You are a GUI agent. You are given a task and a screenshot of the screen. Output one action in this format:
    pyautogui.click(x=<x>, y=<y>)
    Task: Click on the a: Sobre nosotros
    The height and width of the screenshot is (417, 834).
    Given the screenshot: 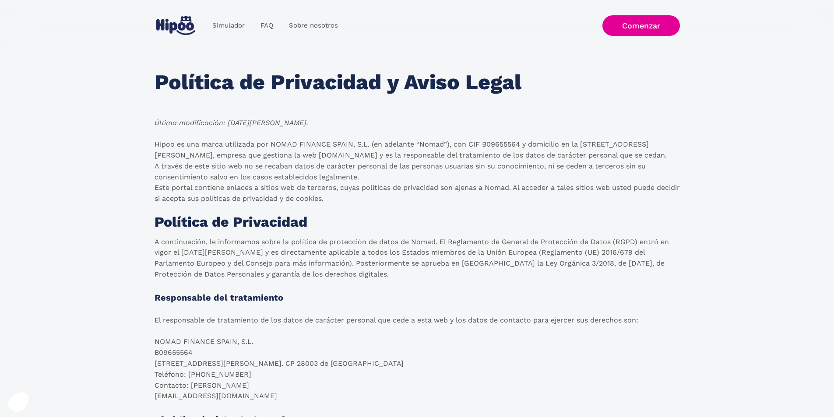 What is the action you would take?
    pyautogui.click(x=313, y=25)
    